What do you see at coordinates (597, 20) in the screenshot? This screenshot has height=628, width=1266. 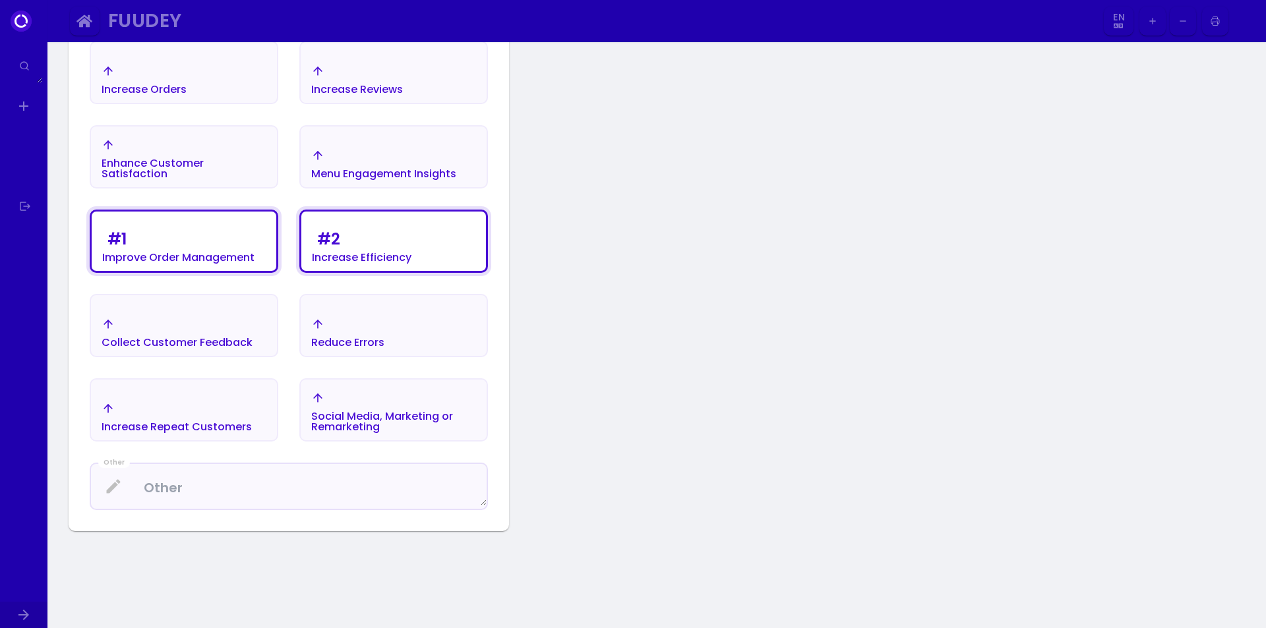 I see `div: Fuudey` at bounding box center [597, 20].